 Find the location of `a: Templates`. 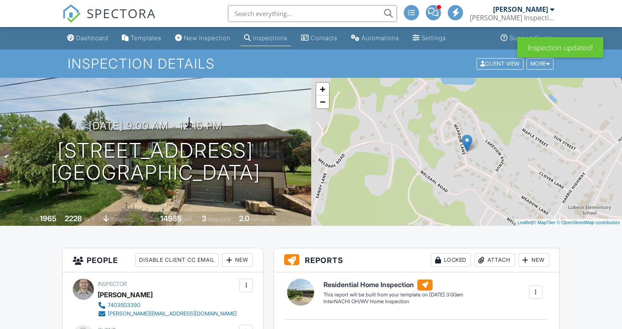

a: Templates is located at coordinates (142, 38).